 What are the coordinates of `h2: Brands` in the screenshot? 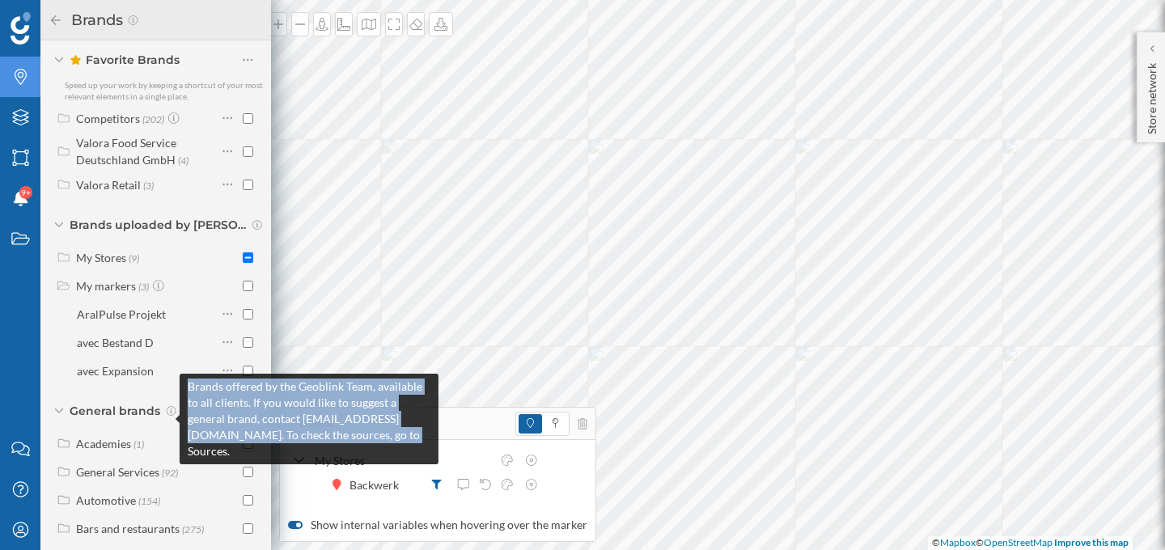 It's located at (95, 20).